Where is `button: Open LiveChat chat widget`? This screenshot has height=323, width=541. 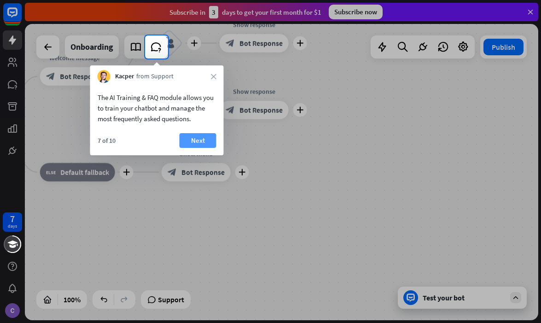
button: Open LiveChat chat widget is located at coordinates (21, 18).